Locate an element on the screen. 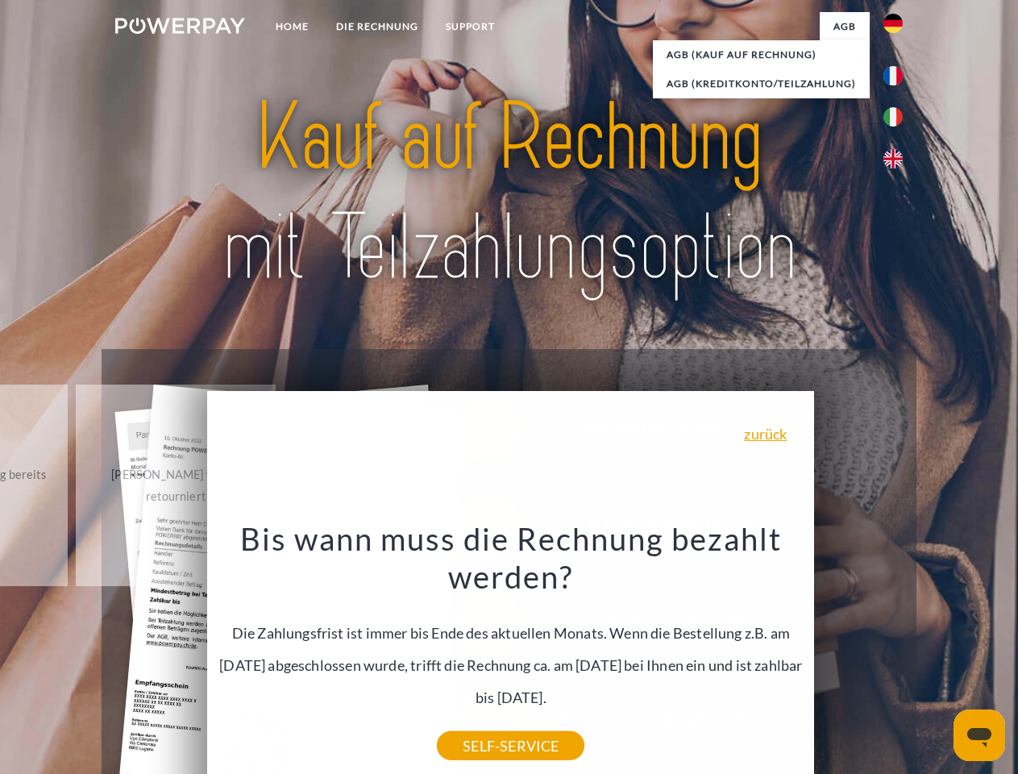  a: Home is located at coordinates (292, 27).